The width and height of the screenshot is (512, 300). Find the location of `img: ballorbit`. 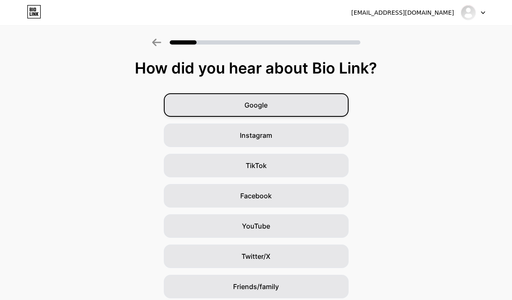

img: ballorbit is located at coordinates (468, 13).